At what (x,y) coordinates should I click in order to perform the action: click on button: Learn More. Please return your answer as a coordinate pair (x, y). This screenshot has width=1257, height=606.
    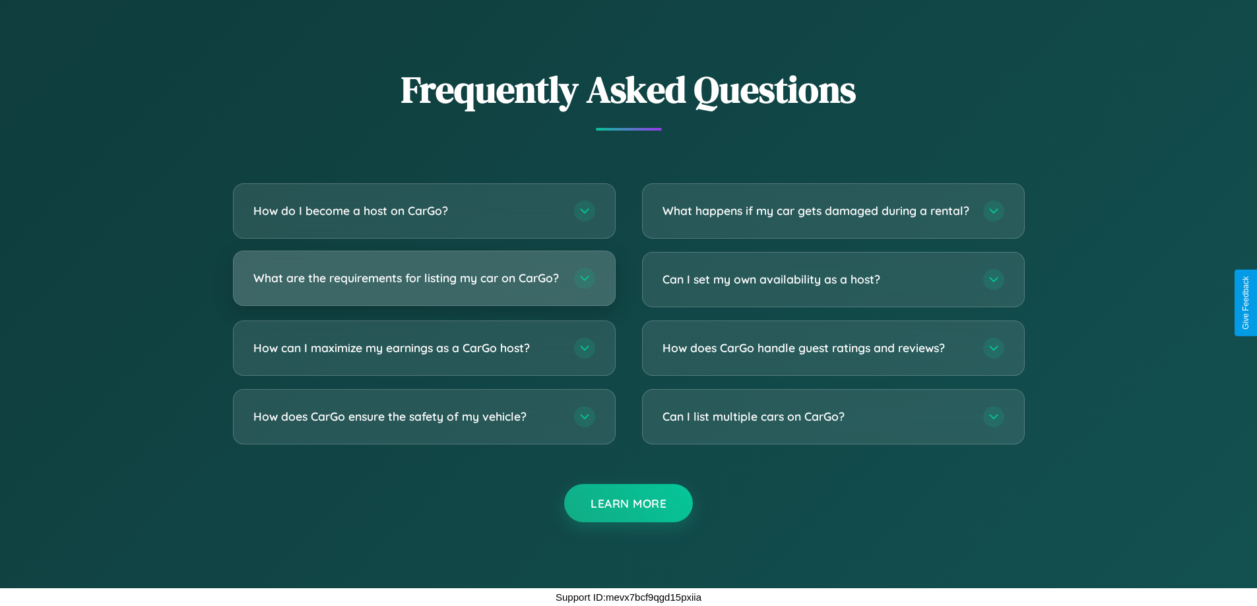
    Looking at the image, I should click on (628, 503).